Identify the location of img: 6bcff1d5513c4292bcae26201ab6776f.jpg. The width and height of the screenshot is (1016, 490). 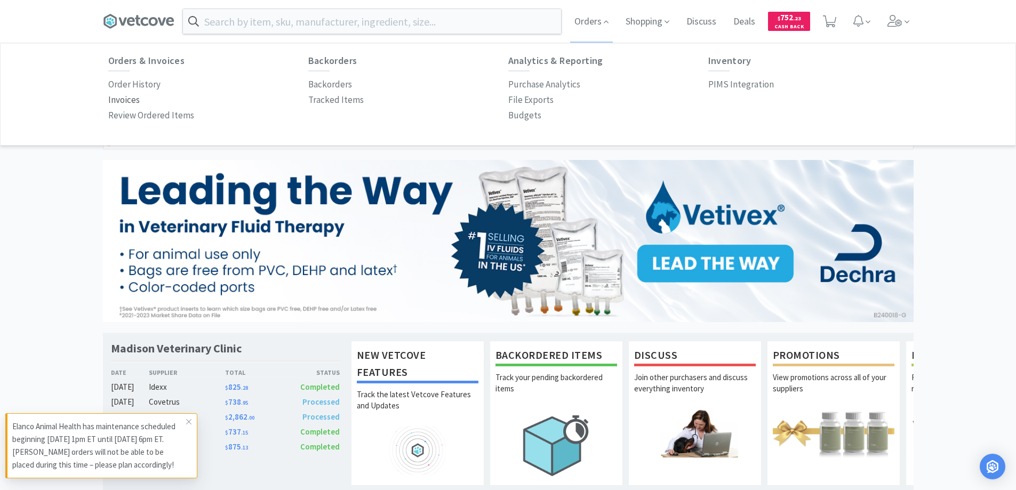
(508, 241).